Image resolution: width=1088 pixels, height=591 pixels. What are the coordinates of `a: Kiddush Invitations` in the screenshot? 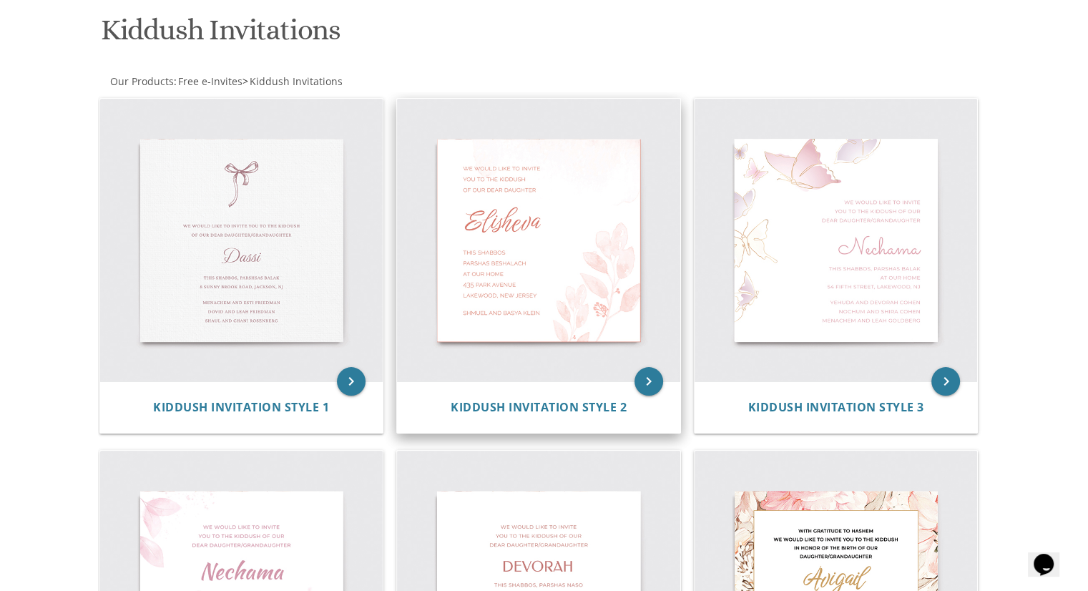 It's located at (295, 81).